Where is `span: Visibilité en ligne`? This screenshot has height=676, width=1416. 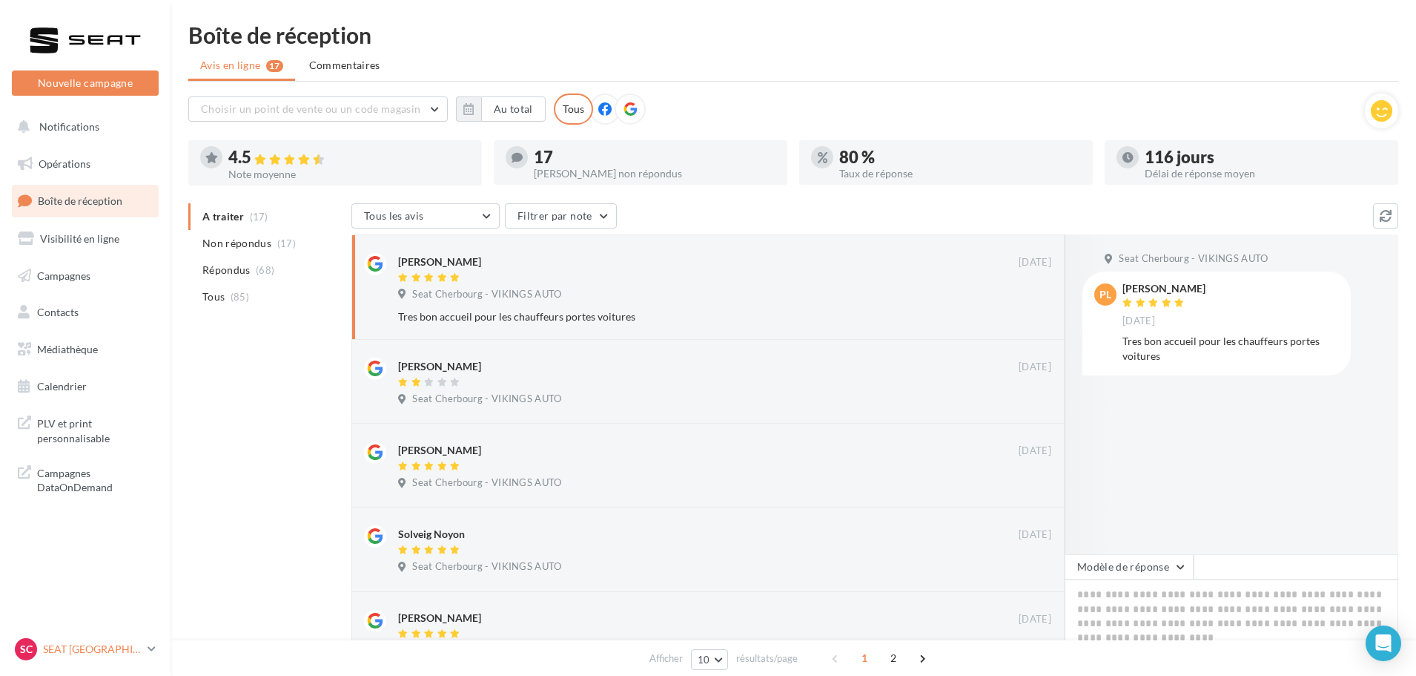 span: Visibilité en ligne is located at coordinates (79, 238).